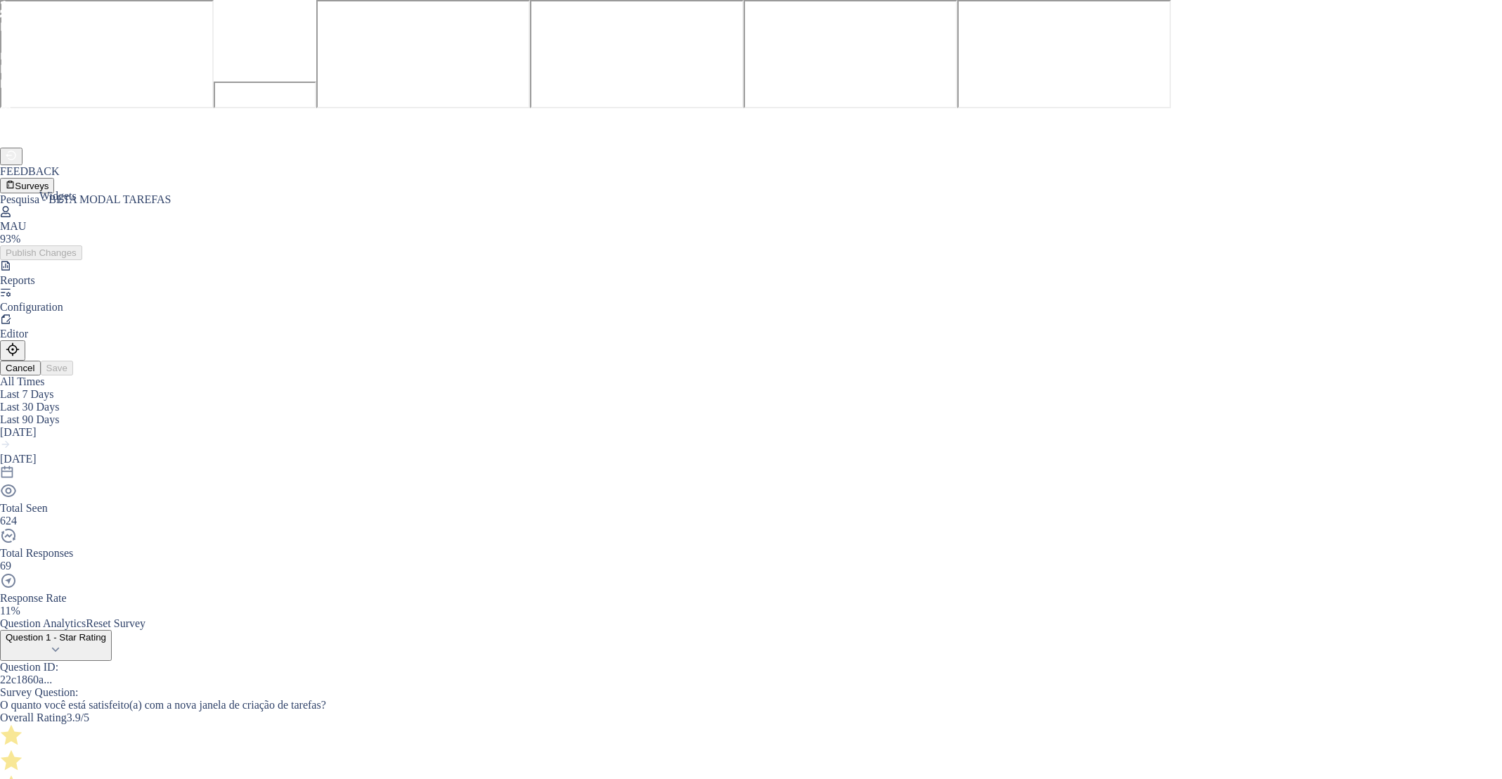  I want to click on span: Publish Changes, so click(41, 252).